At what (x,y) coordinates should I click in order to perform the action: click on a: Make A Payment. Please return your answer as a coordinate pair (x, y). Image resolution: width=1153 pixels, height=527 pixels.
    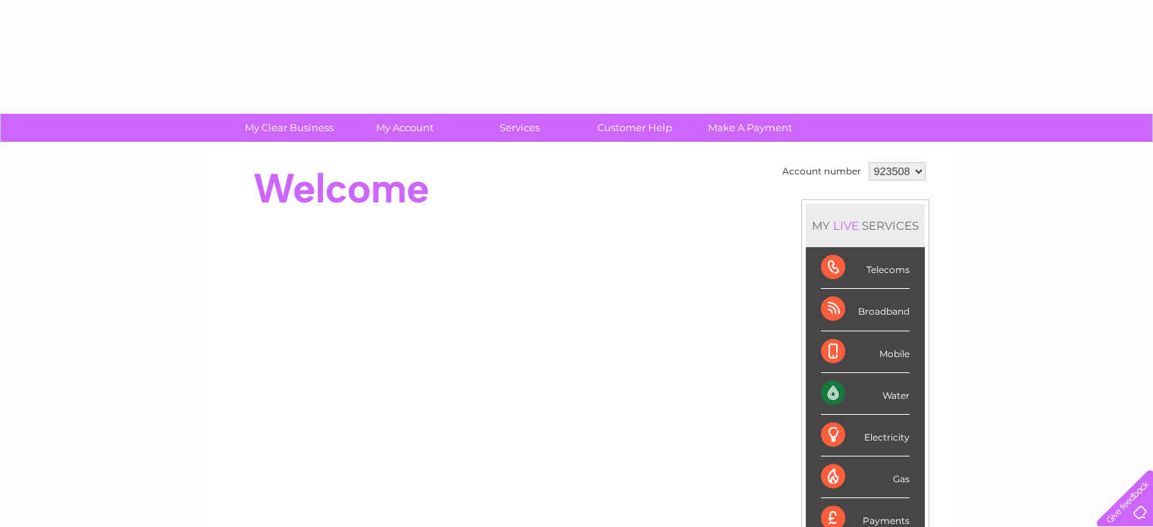
    Looking at the image, I should click on (750, 127).